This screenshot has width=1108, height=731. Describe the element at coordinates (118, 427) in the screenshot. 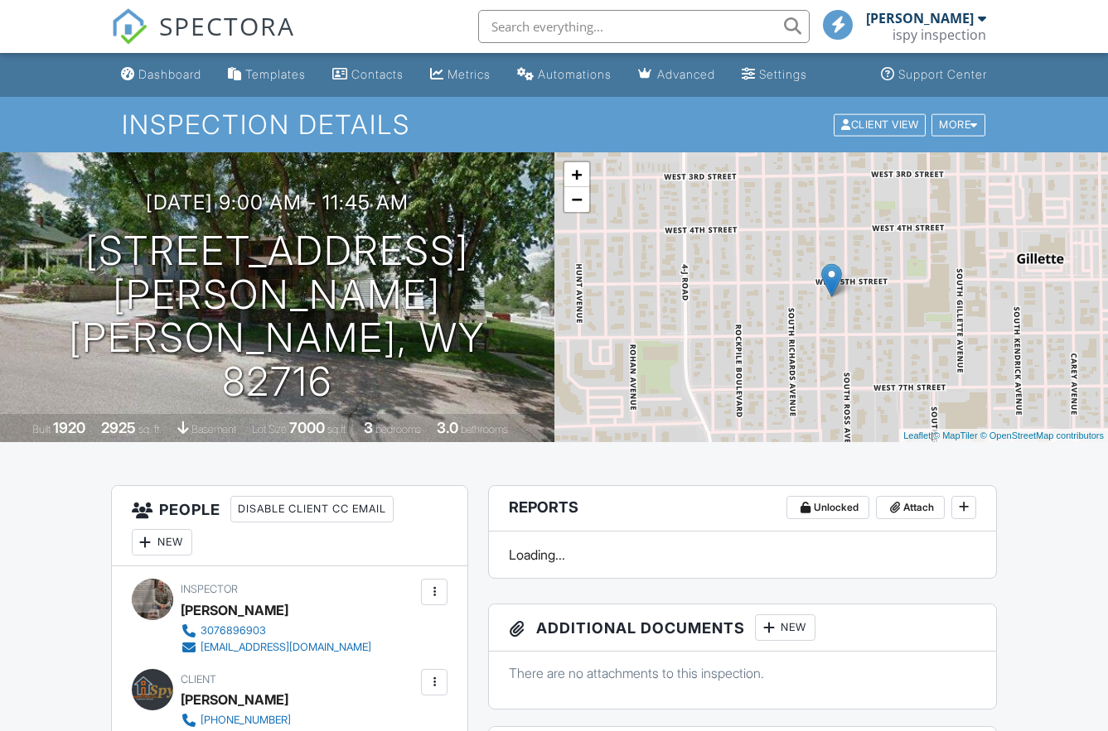

I see `div: 2925` at that location.